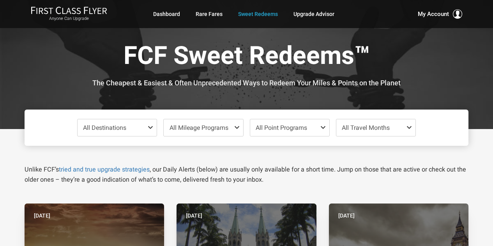 The height and width of the screenshot is (246, 493). I want to click on a: Upgrade Advisor, so click(313, 14).